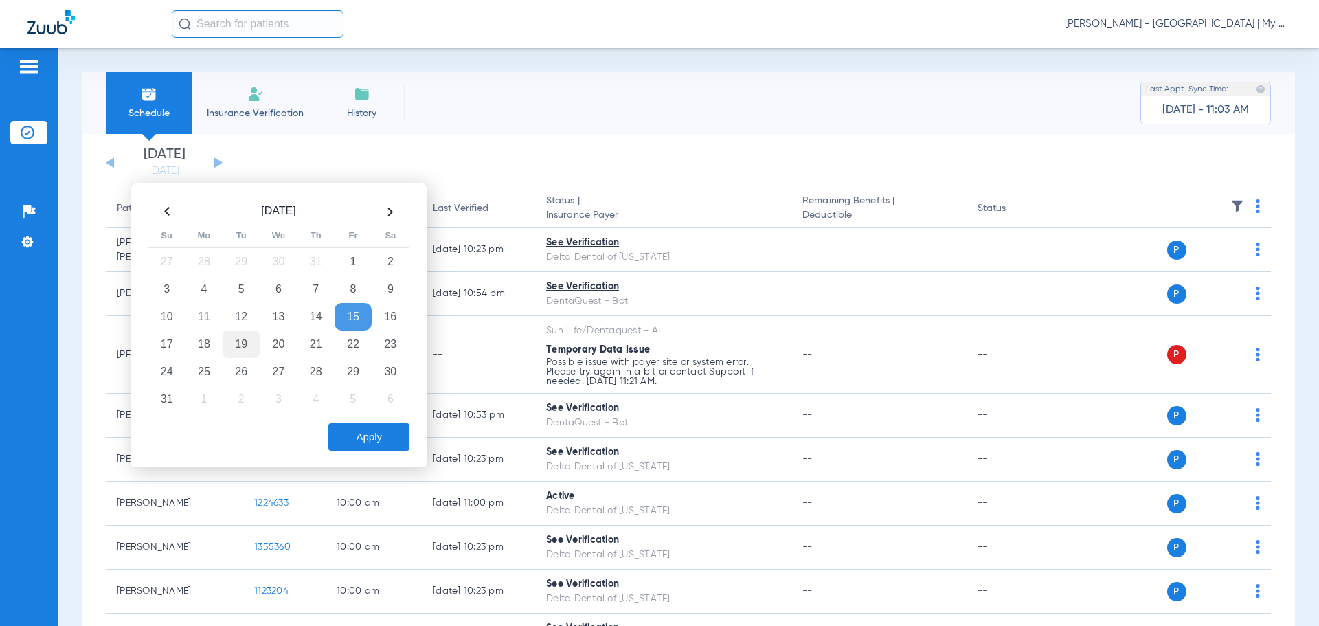 The height and width of the screenshot is (626, 1319). Describe the element at coordinates (663, 496) in the screenshot. I see `div: Active` at that location.